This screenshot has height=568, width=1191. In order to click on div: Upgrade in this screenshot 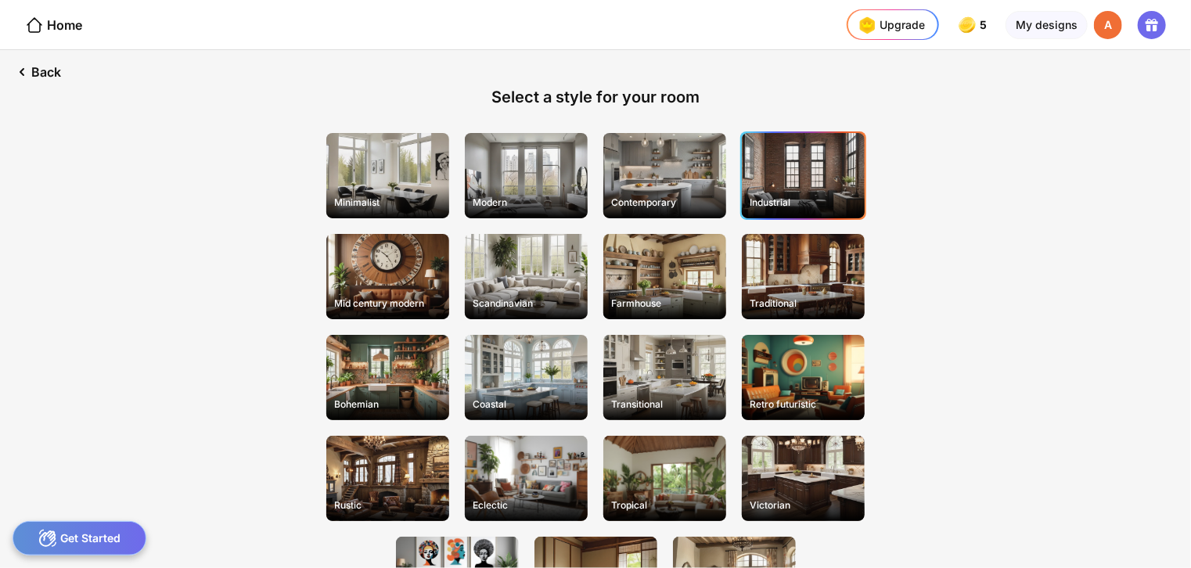, I will do `click(889, 25)`.